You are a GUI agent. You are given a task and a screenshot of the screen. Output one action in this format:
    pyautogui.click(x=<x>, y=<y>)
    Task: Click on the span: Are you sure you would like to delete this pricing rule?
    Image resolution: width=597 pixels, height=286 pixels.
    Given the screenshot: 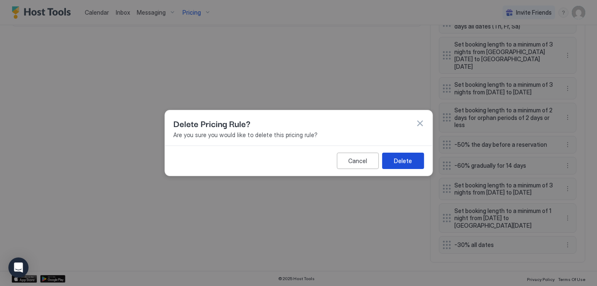 What is the action you would take?
    pyautogui.click(x=298, y=135)
    